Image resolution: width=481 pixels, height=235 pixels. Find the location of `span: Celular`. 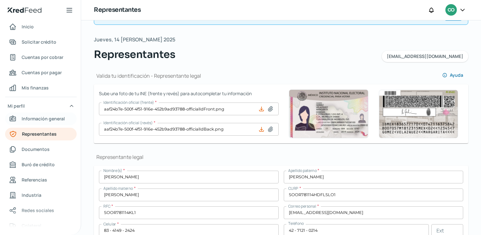

span: Celular is located at coordinates (110, 224).